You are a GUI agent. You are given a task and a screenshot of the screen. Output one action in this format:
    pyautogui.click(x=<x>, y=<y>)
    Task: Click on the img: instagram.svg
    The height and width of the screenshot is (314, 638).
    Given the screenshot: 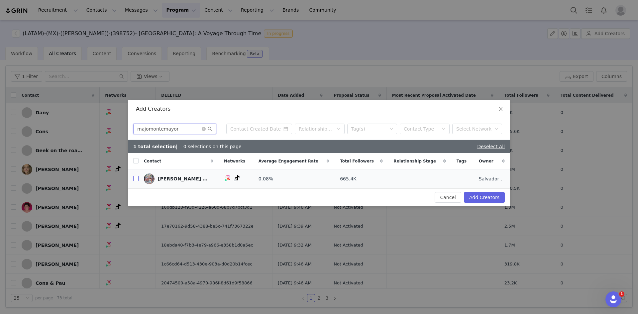 What is the action you would take?
    pyautogui.click(x=228, y=178)
    